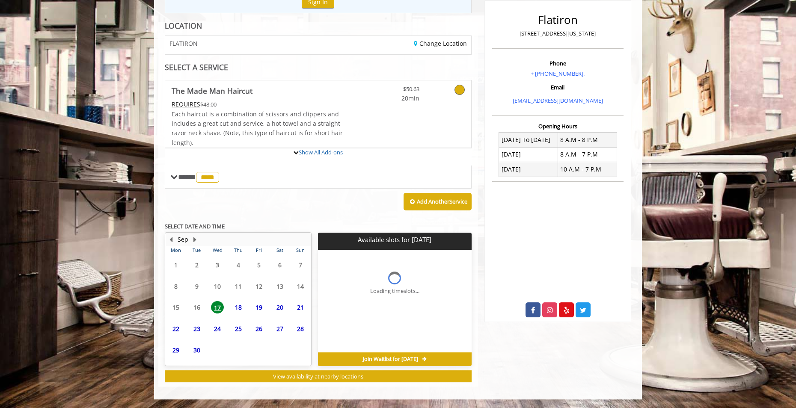  What do you see at coordinates (587, 140) in the screenshot?
I see `td: 8 A.M - 8 P.M` at bounding box center [587, 140].